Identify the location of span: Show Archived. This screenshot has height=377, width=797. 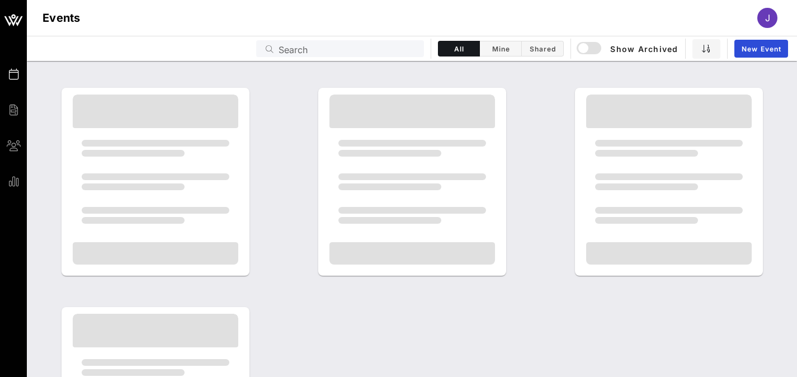
(628, 49).